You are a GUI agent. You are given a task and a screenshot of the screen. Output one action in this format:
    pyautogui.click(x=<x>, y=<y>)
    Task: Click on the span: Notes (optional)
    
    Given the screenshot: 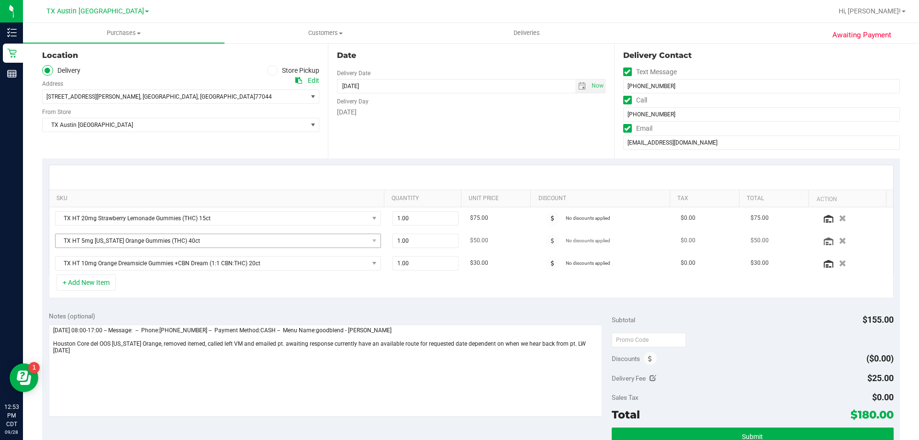 What is the action you would take?
    pyautogui.click(x=72, y=316)
    